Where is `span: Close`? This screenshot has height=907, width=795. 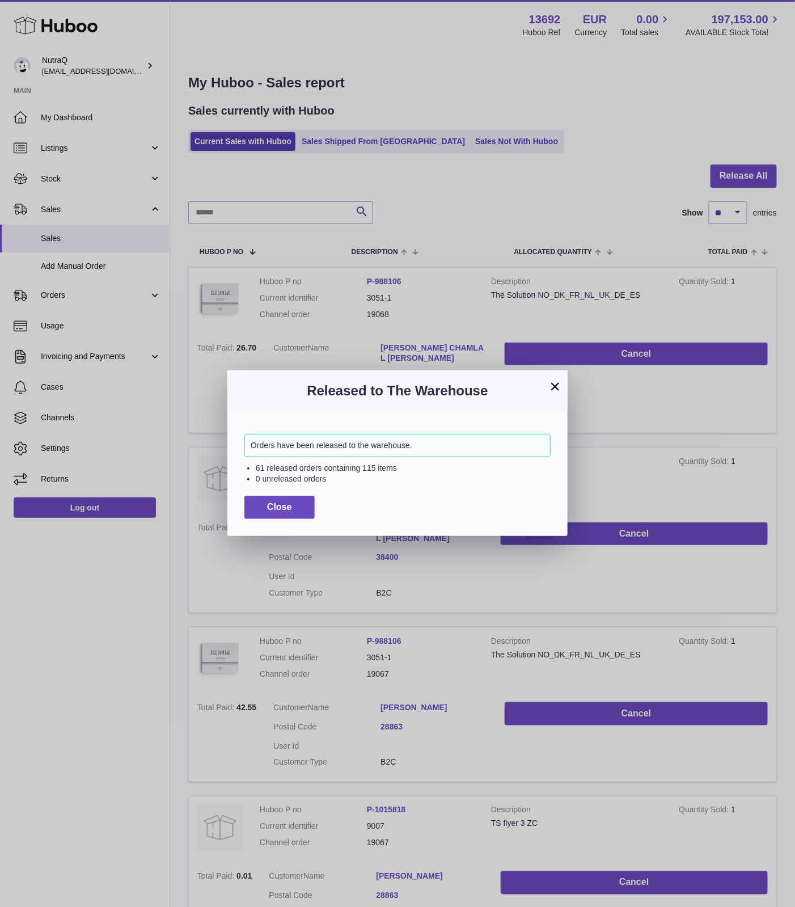 span: Close is located at coordinates (280, 506).